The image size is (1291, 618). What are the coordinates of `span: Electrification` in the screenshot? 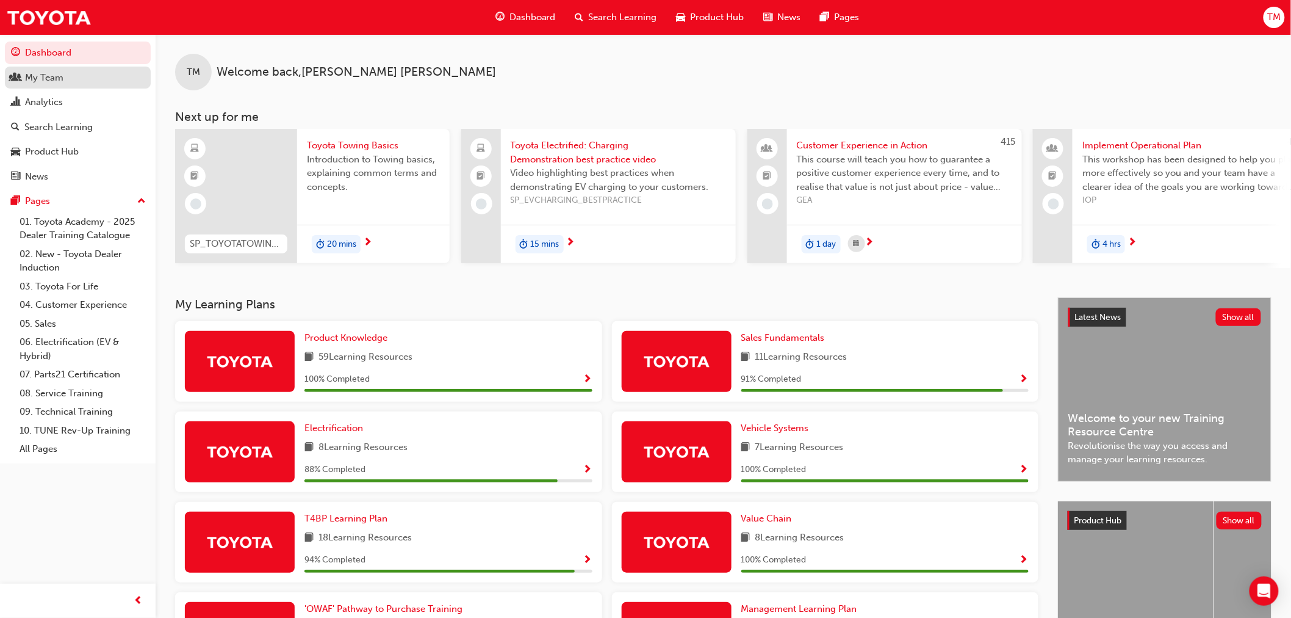 It's located at (334, 428).